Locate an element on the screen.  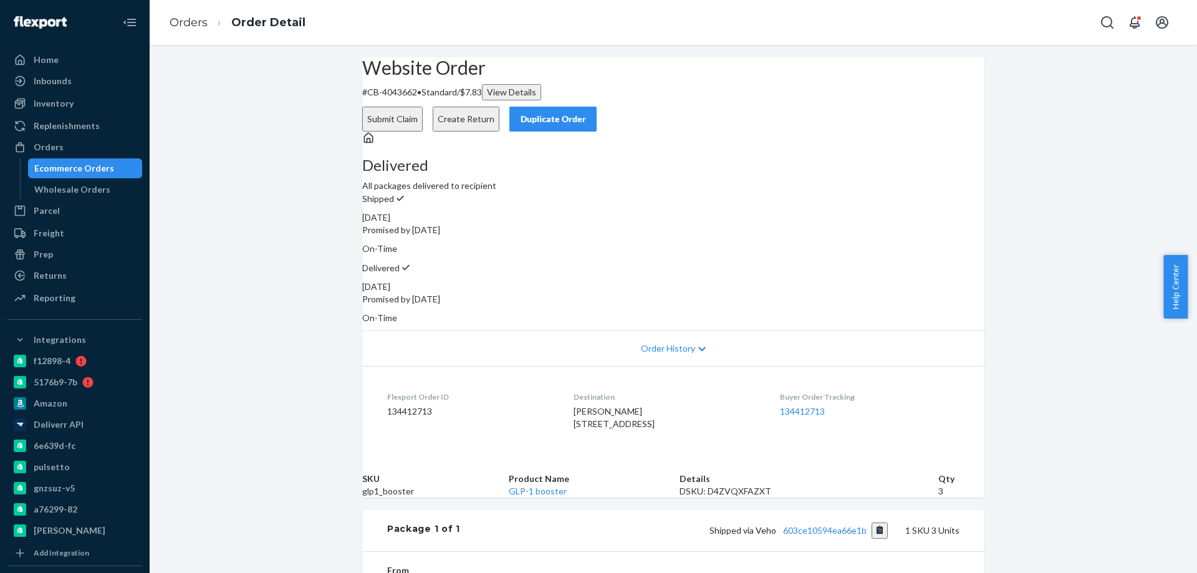
td: glp1_booster is located at coordinates (435, 491).